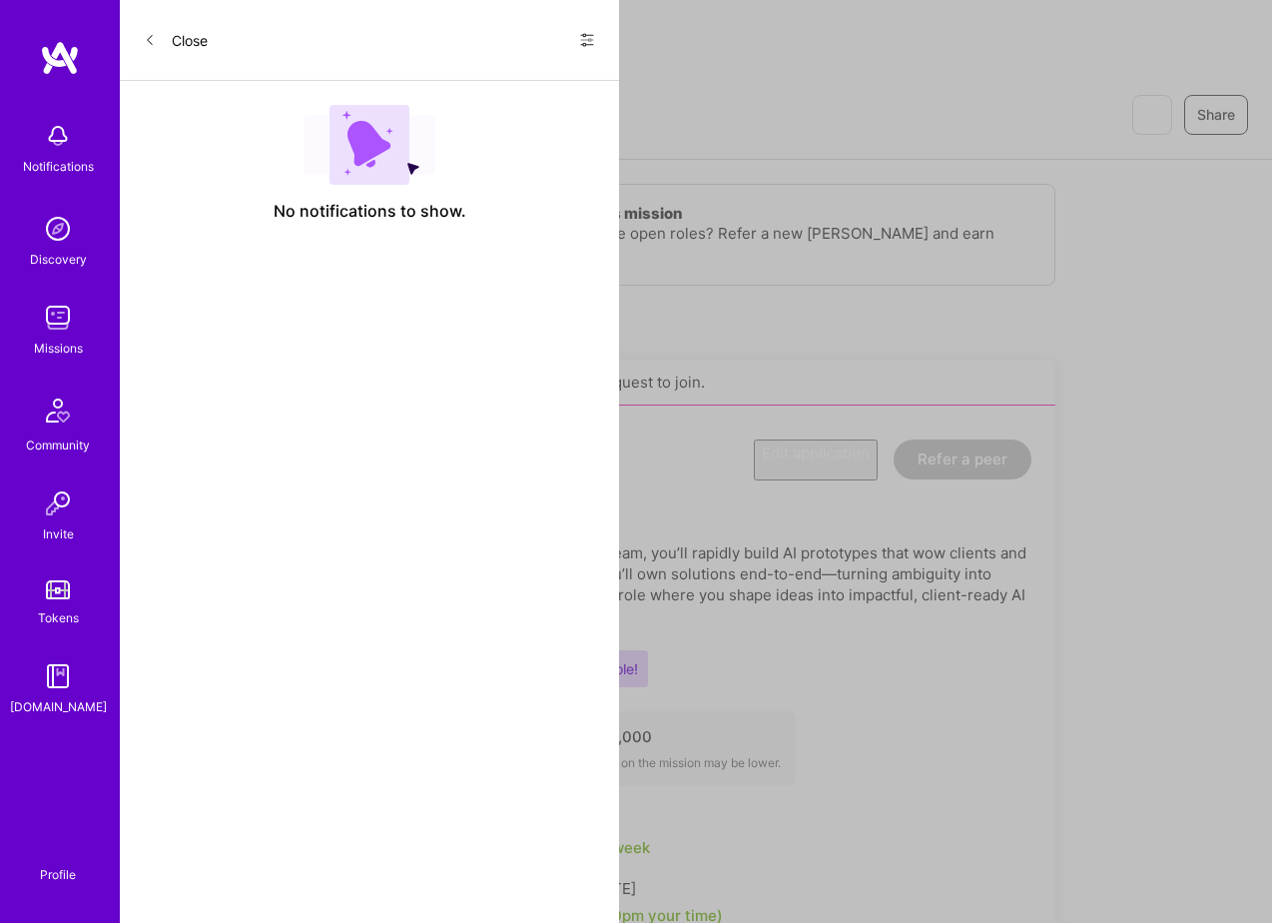  What do you see at coordinates (60, 58) in the screenshot?
I see `img: logo` at bounding box center [60, 58].